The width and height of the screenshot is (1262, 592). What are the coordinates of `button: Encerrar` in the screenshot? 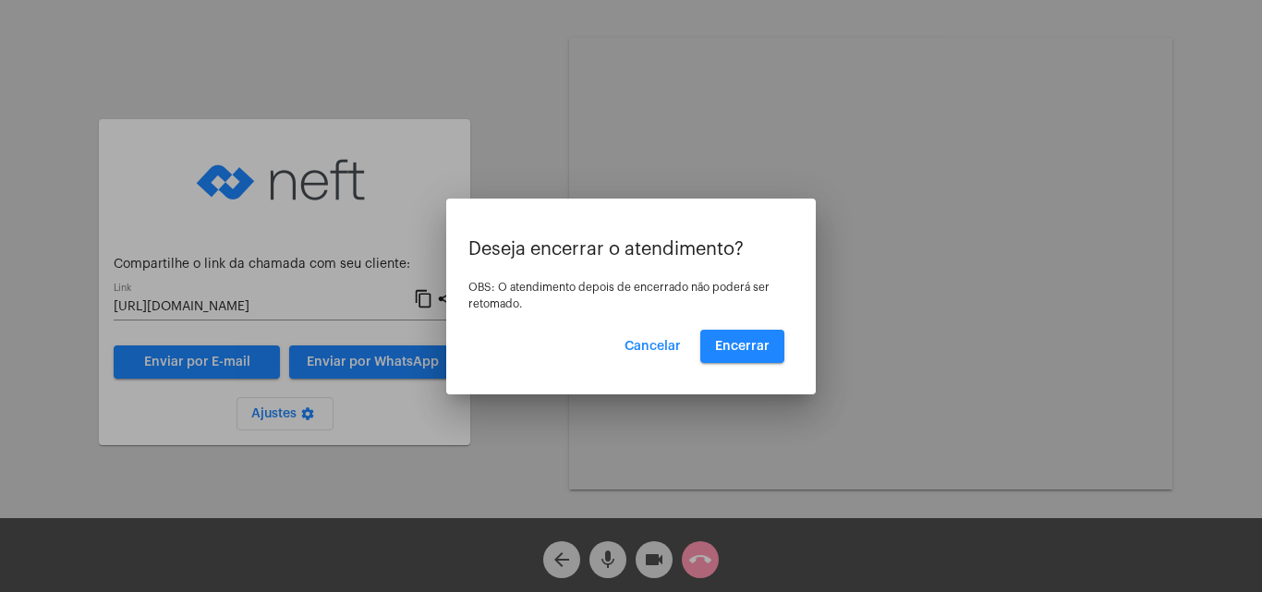 It's located at (742, 346).